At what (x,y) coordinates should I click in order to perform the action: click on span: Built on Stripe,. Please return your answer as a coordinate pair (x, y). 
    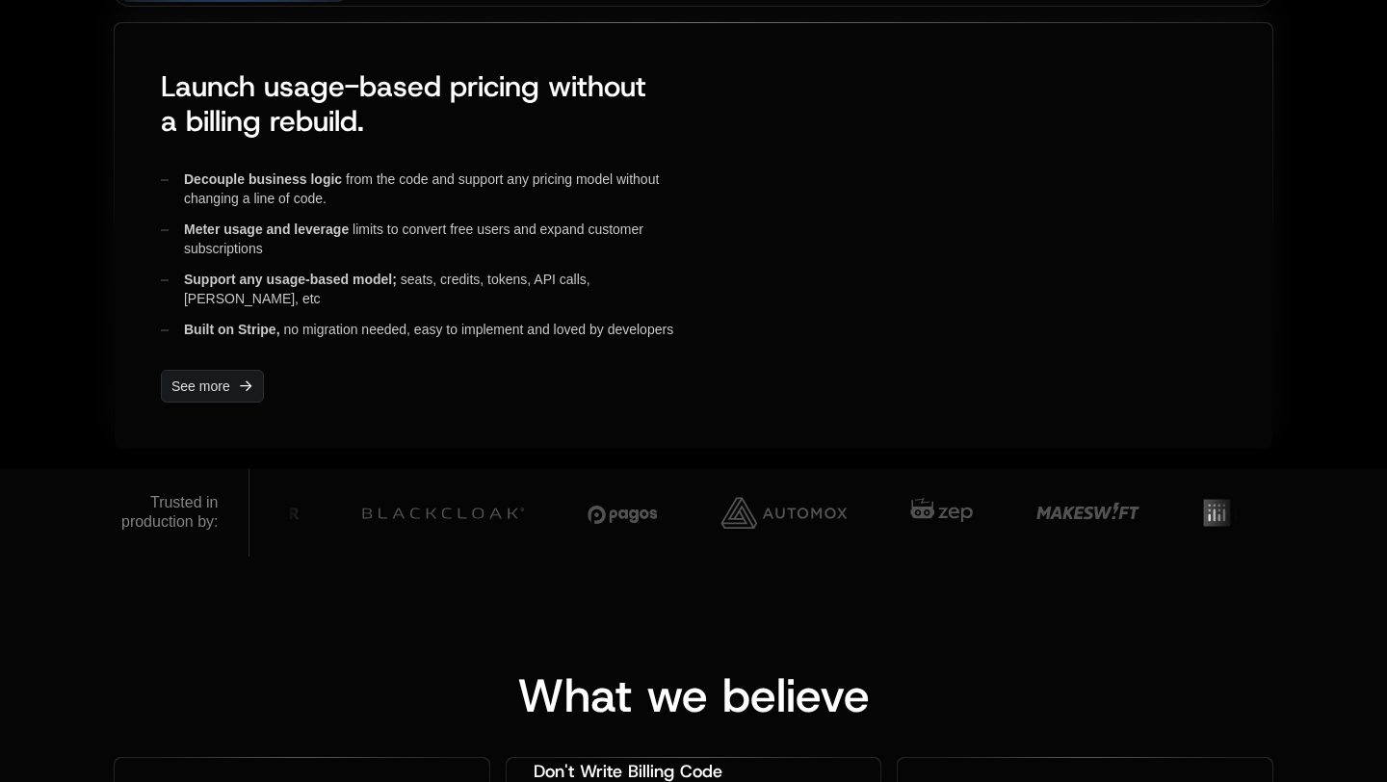
    Looking at the image, I should click on (232, 329).